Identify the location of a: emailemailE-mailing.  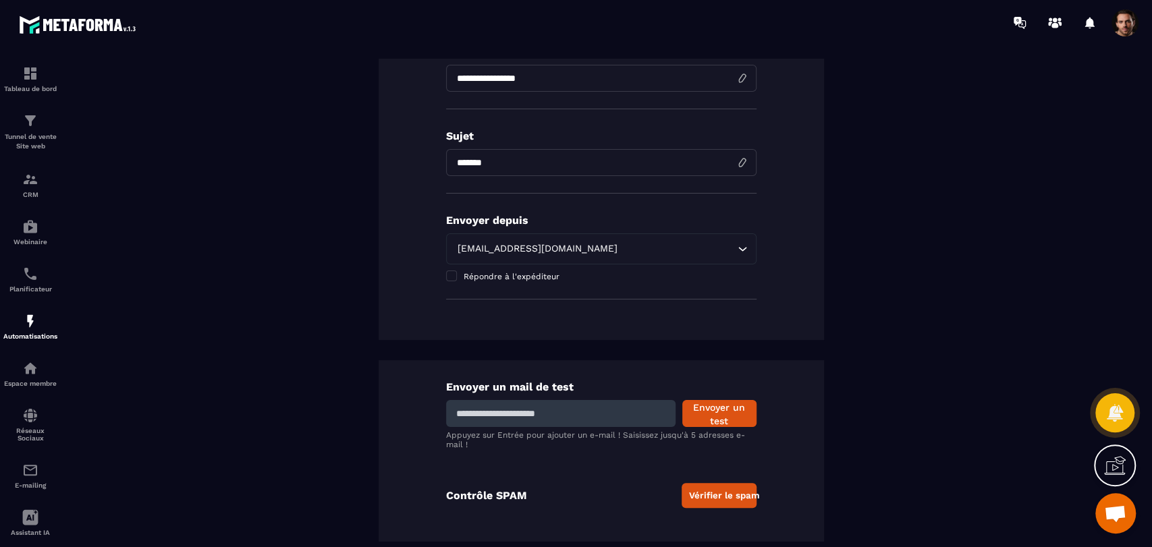
(30, 476).